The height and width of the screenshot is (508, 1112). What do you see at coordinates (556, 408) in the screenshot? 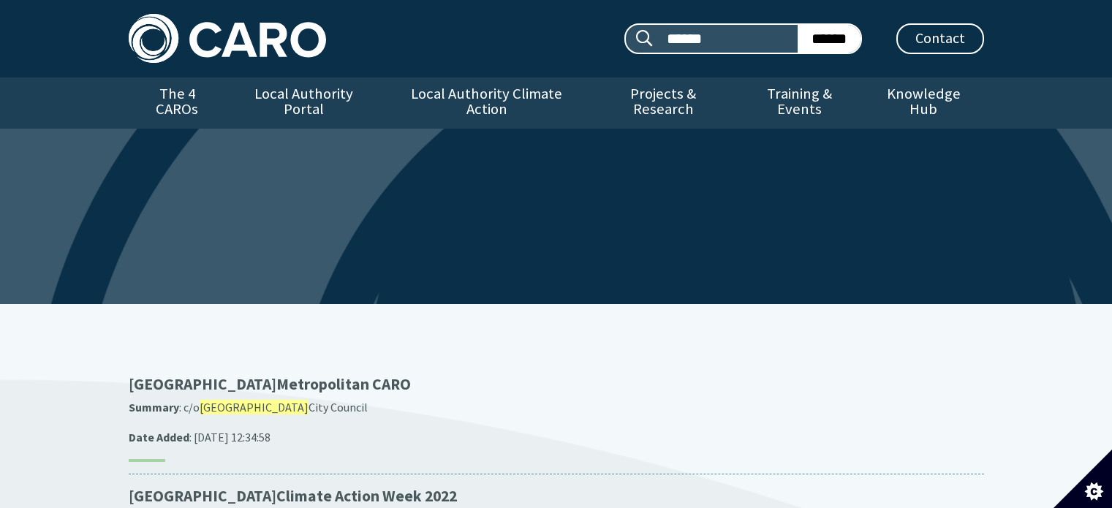
I see `p: : c/o City Council` at bounding box center [556, 408].